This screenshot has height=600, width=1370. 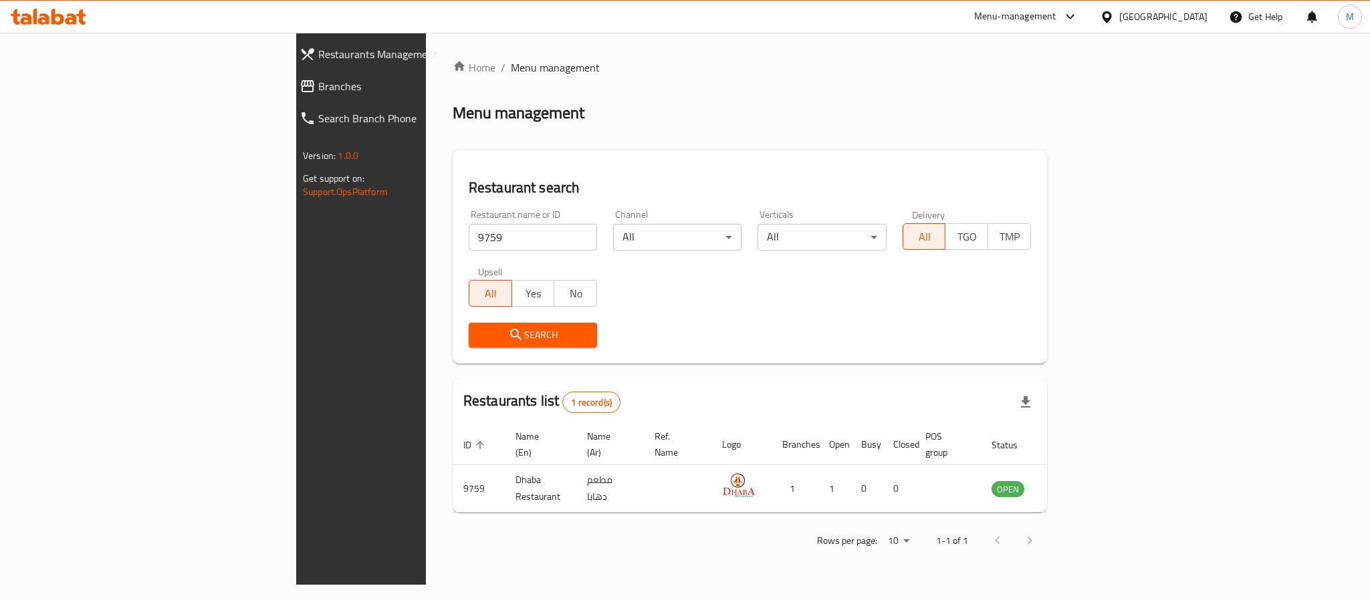 What do you see at coordinates (1013, 445) in the screenshot?
I see `span: Status` at bounding box center [1013, 445].